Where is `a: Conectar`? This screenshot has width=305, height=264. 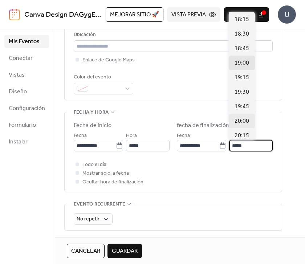 a: Conectar is located at coordinates (27, 58).